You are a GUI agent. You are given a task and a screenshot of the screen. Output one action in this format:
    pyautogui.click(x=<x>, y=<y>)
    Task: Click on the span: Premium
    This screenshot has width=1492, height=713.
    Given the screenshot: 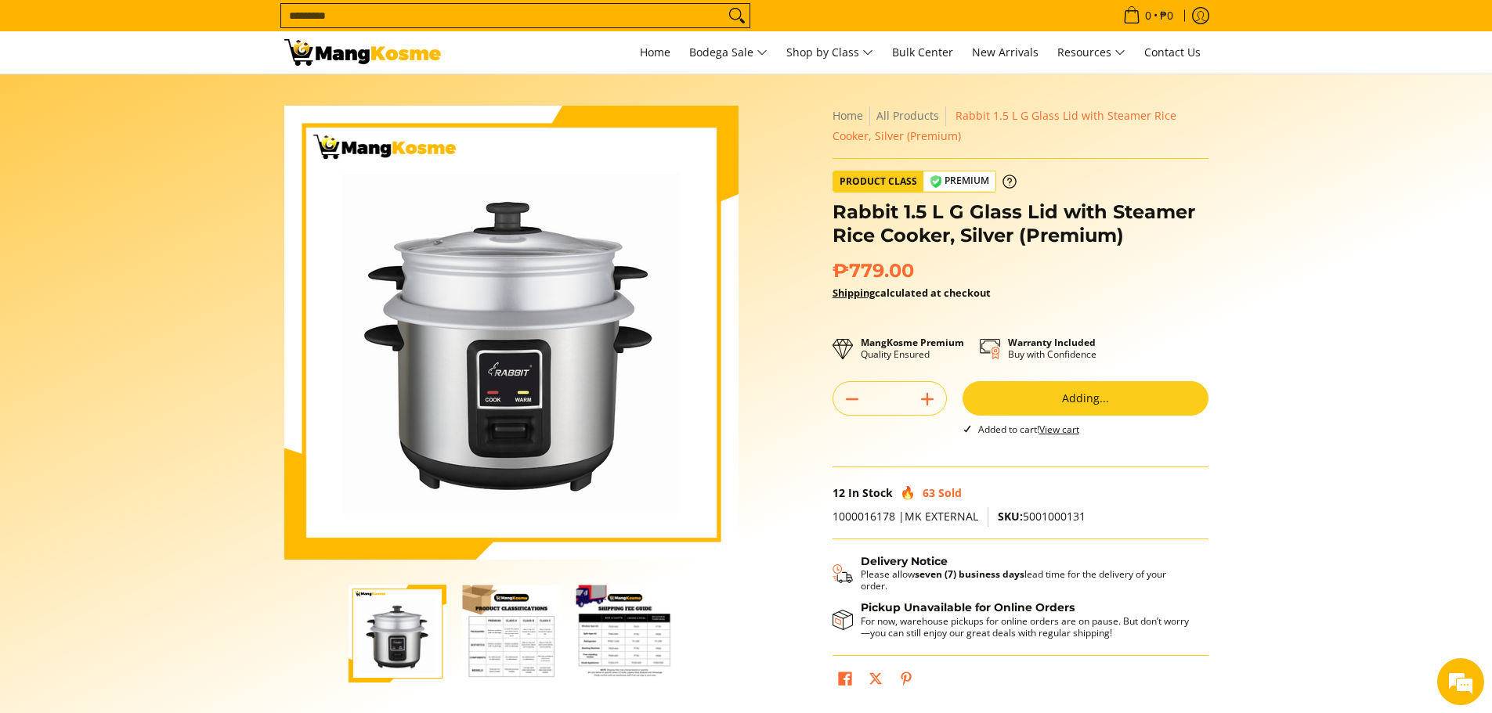 What is the action you would take?
    pyautogui.click(x=959, y=181)
    